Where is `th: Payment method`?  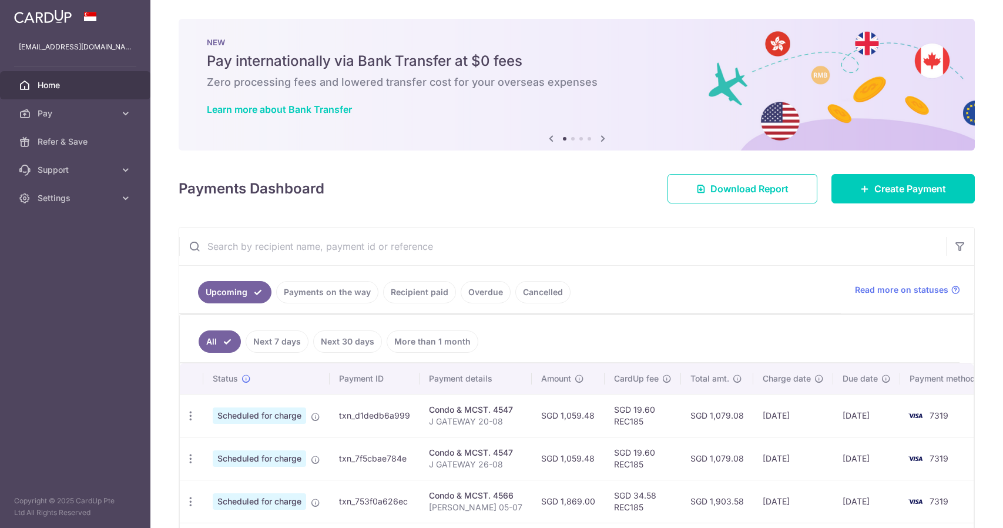 th: Payment method is located at coordinates (945, 378).